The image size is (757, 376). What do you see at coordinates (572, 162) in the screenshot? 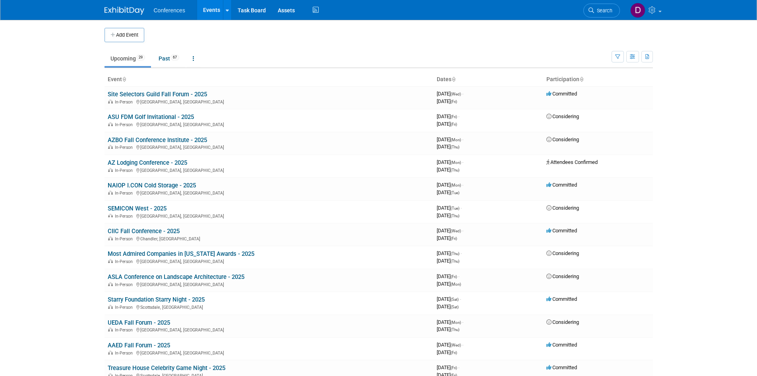
I see `span: Attendees Confirmed` at bounding box center [572, 162].